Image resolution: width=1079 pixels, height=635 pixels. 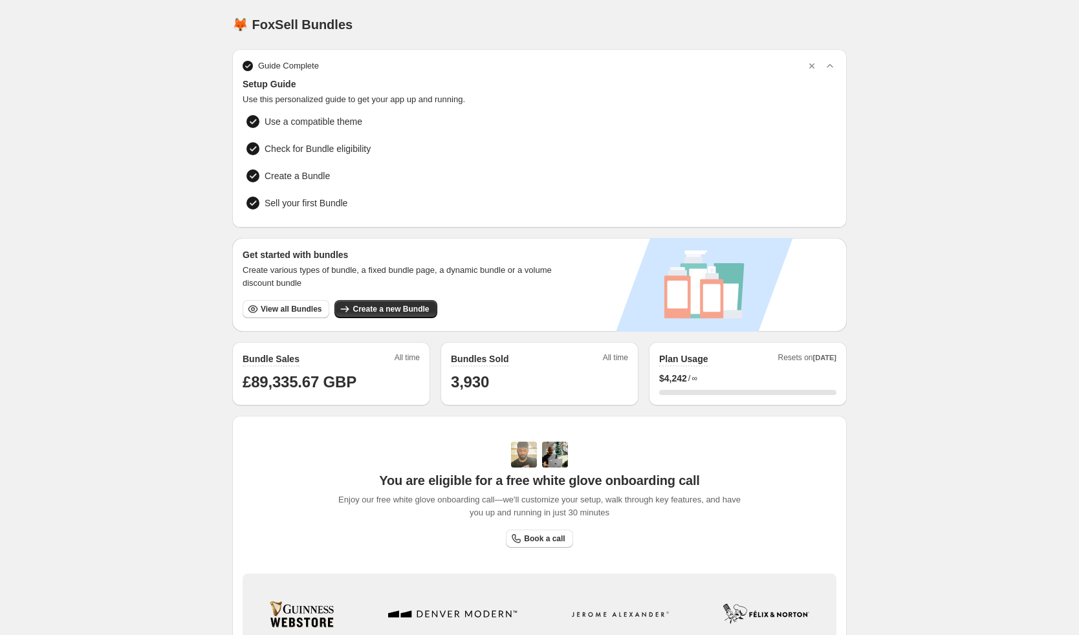 I want to click on h1: 3,930, so click(x=540, y=382).